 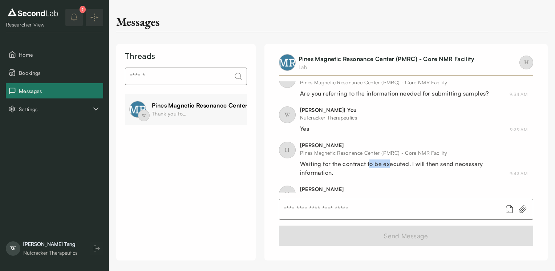 What do you see at coordinates (54, 91) in the screenshot?
I see `button: Messages` at bounding box center [54, 91].